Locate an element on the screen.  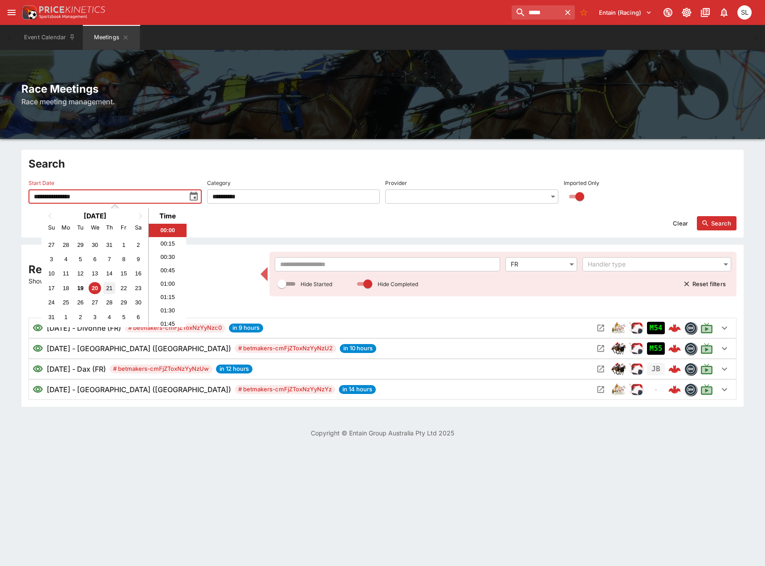
div: Choose Friday, August 22nd, 2025 is located at coordinates (123, 288).